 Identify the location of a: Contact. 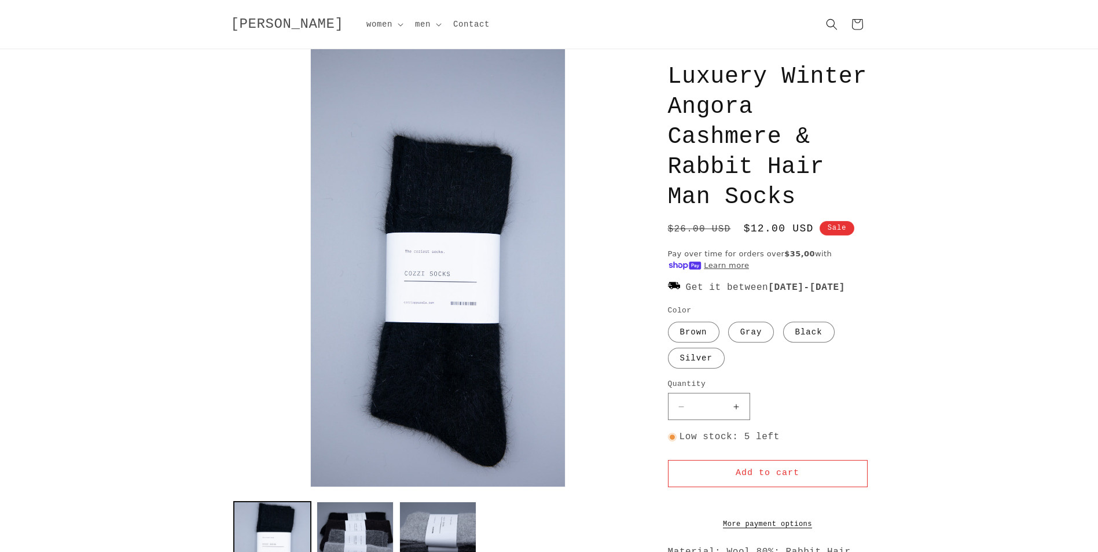
(471, 24).